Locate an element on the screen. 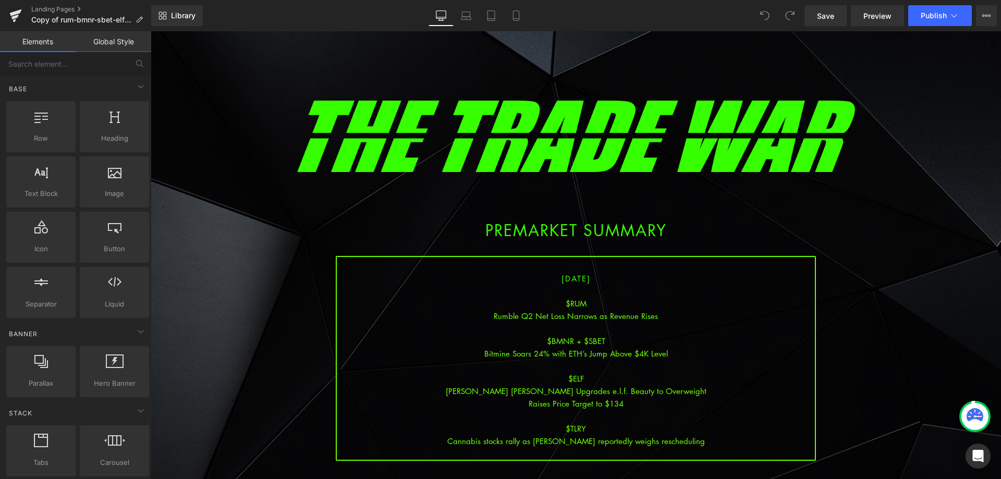  div: $RUM is located at coordinates (425, 272).